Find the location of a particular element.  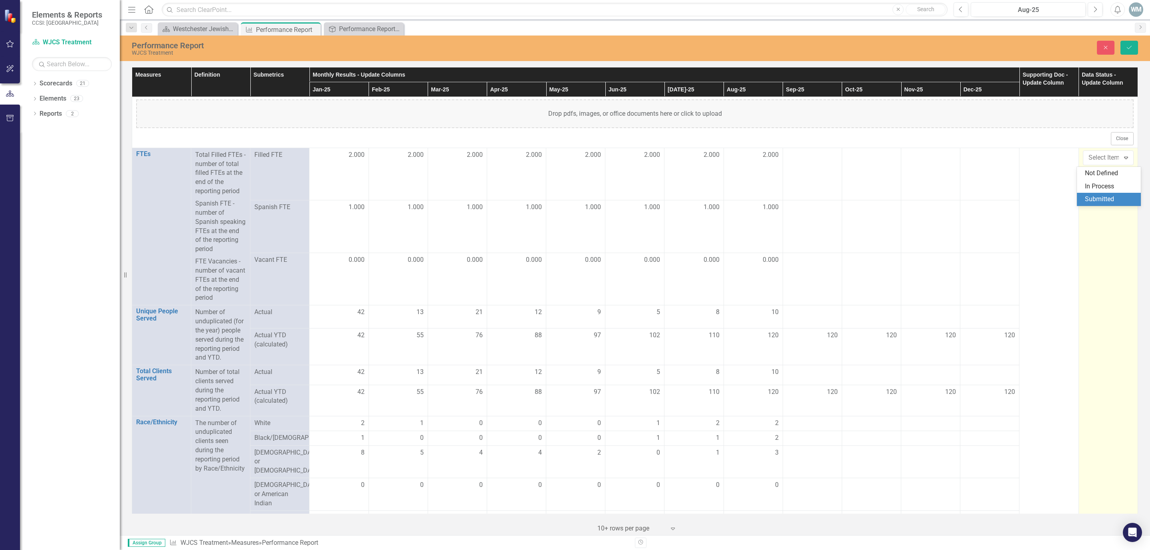

button: Search is located at coordinates (926, 10).